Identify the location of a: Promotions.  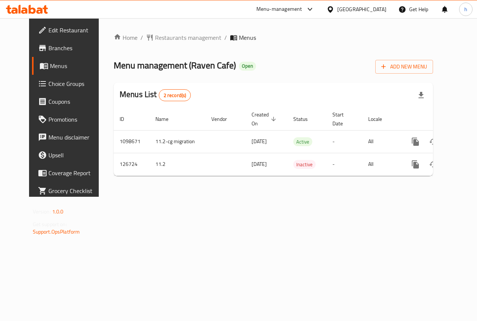
(70, 120).